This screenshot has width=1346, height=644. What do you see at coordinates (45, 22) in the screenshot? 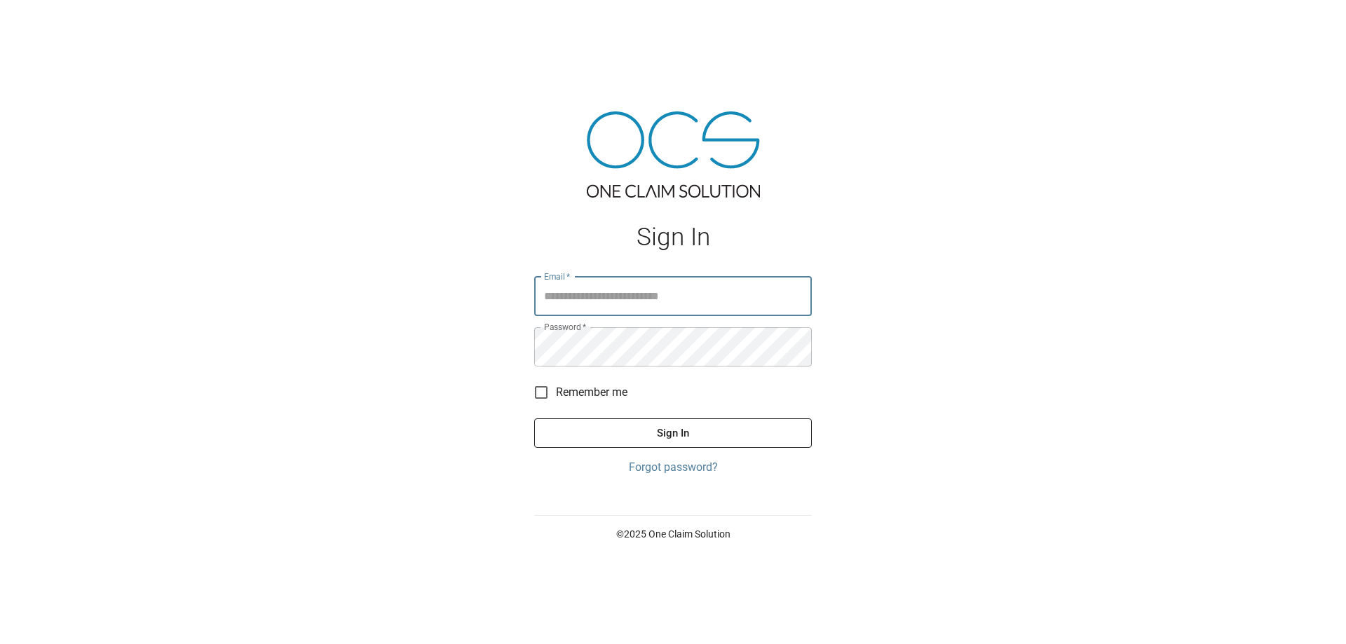
I see `img: ocs-logo-white-transparent.png` at bounding box center [45, 22].